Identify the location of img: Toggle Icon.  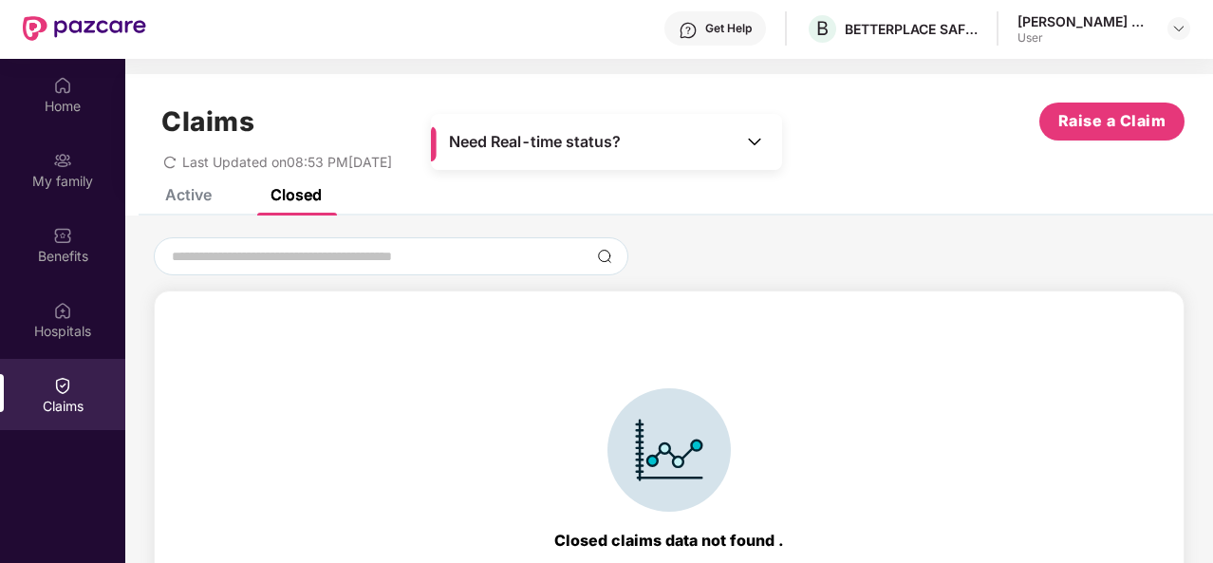
(755, 141).